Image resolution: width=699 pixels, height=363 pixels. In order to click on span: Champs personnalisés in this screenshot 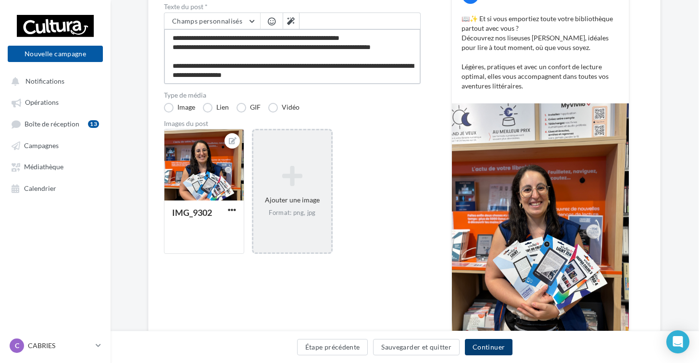, I will do `click(207, 21)`.